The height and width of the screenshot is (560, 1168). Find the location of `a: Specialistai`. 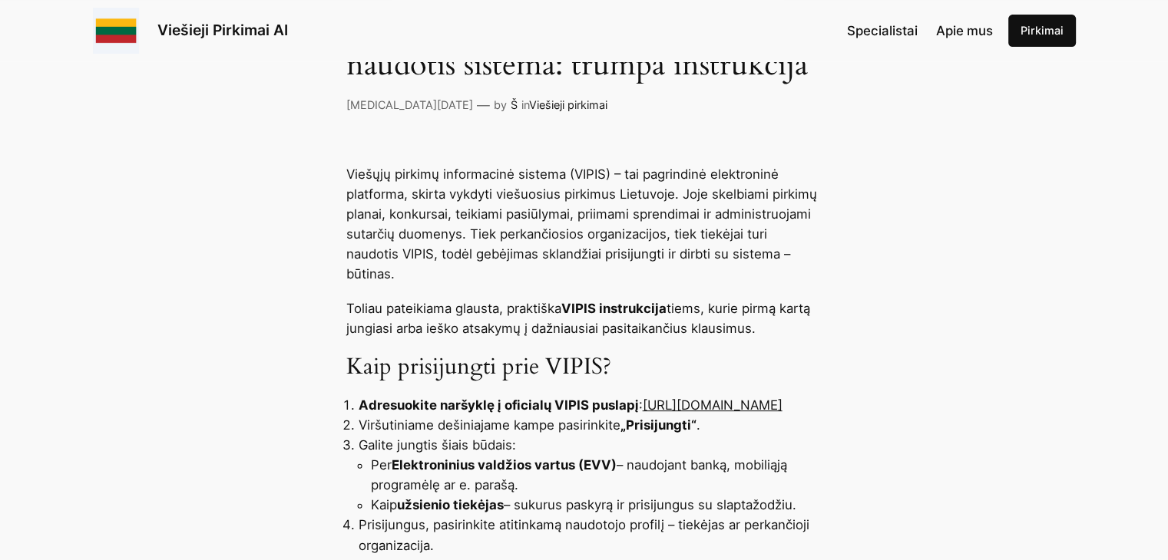

a: Specialistai is located at coordinates (882, 31).